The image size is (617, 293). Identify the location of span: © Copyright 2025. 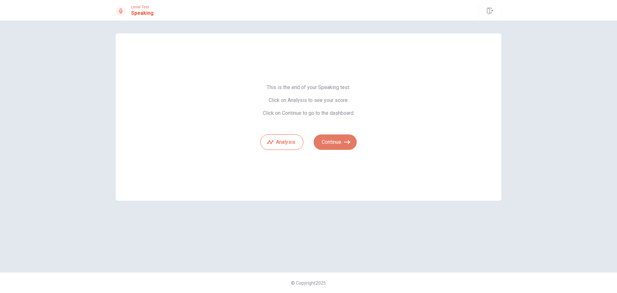
(309, 283).